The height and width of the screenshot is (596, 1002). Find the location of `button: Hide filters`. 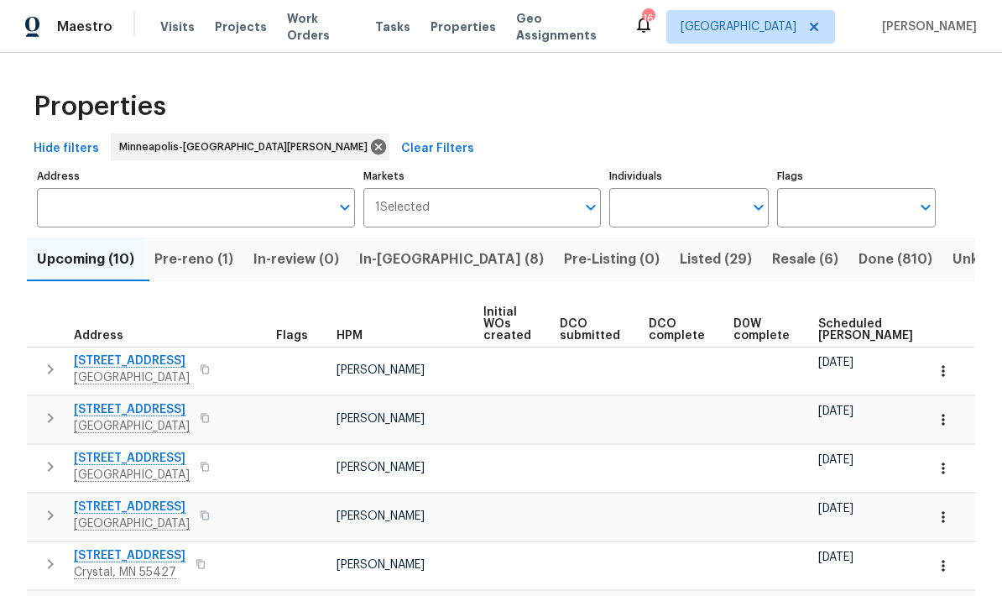

button: Hide filters is located at coordinates (66, 148).